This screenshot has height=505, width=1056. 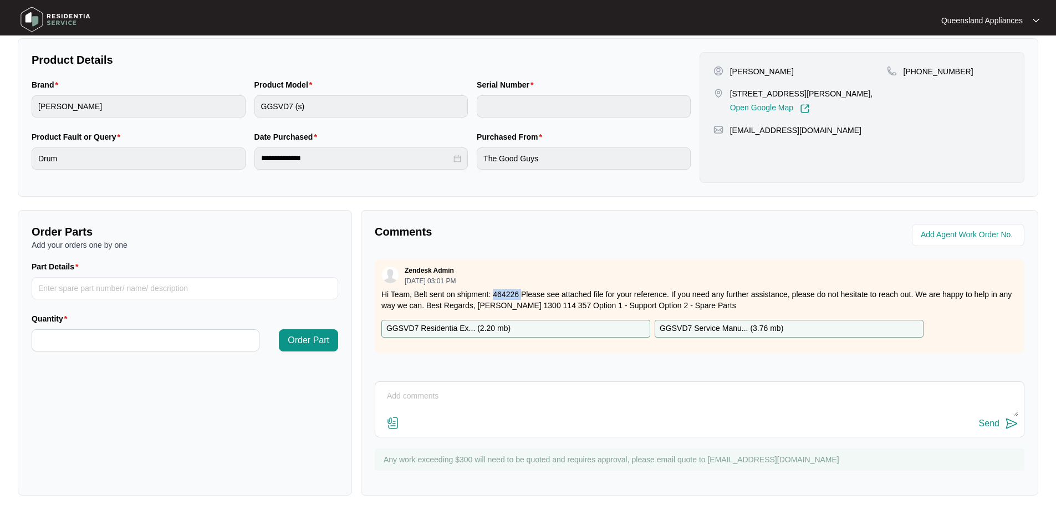 I want to click on img: Link-External, so click(x=805, y=109).